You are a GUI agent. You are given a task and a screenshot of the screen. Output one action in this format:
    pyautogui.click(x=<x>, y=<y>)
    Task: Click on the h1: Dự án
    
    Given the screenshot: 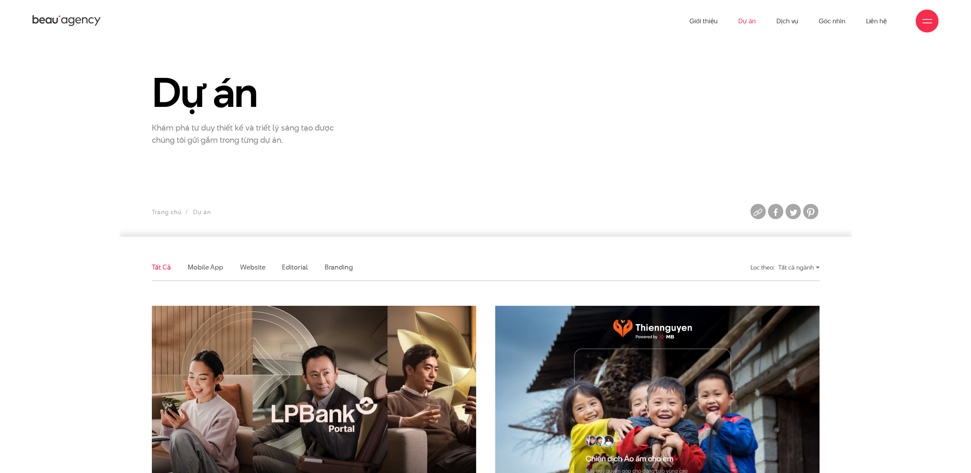 What is the action you would take?
    pyautogui.click(x=257, y=92)
    